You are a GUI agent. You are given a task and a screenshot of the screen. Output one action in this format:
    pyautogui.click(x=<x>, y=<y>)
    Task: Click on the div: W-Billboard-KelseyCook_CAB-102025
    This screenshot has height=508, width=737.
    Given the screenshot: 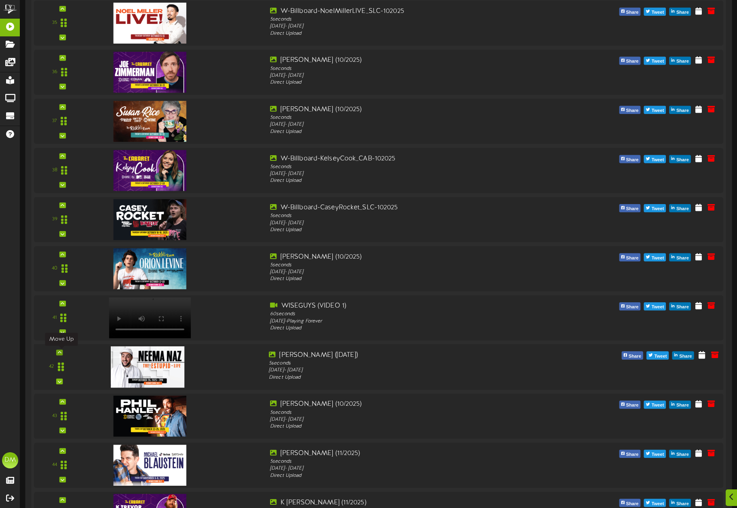 What is the action you would take?
    pyautogui.click(x=407, y=158)
    